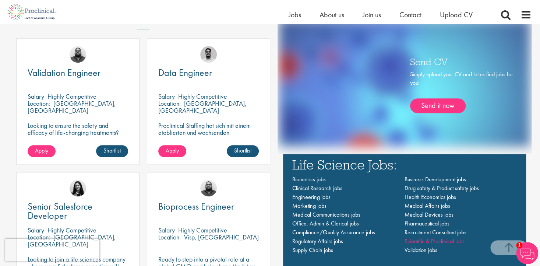 This screenshot has width=540, height=266. Describe the element at coordinates (435, 232) in the screenshot. I see `span: Recruitment Consultant jobs` at that location.